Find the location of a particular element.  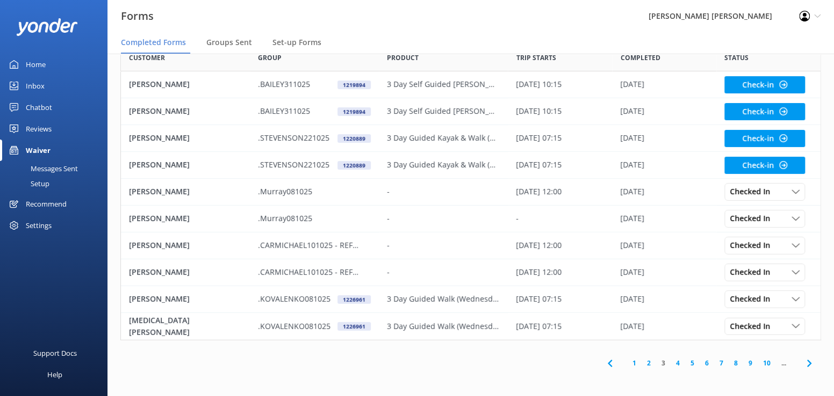

div: Recommend is located at coordinates (46, 204).